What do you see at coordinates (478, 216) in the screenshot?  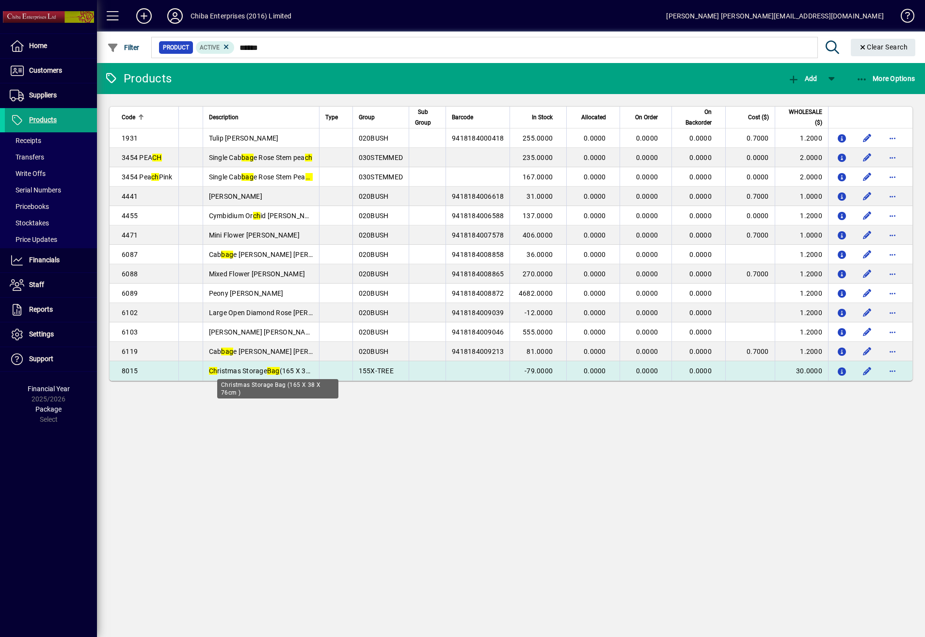 I see `span: 9418184006588` at bounding box center [478, 216].